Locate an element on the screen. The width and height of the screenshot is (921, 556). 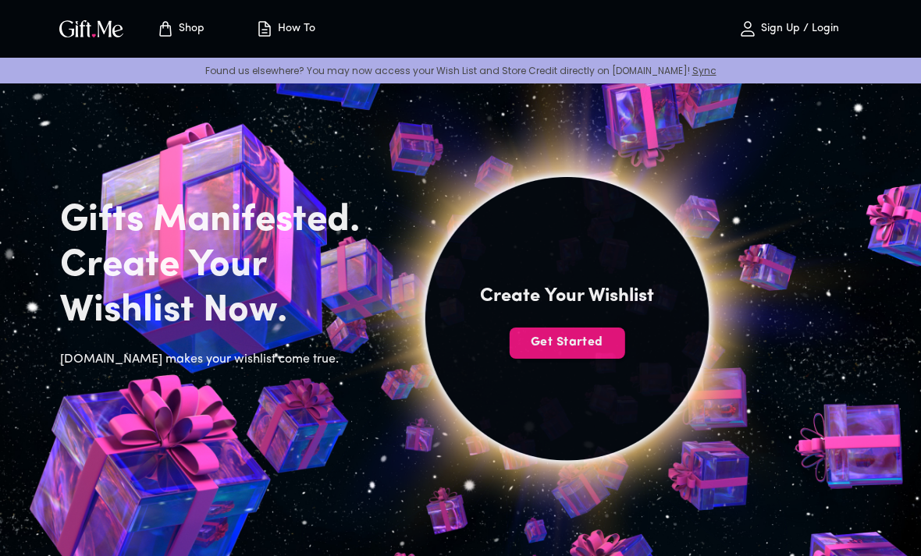
p: Shop is located at coordinates (190, 29).